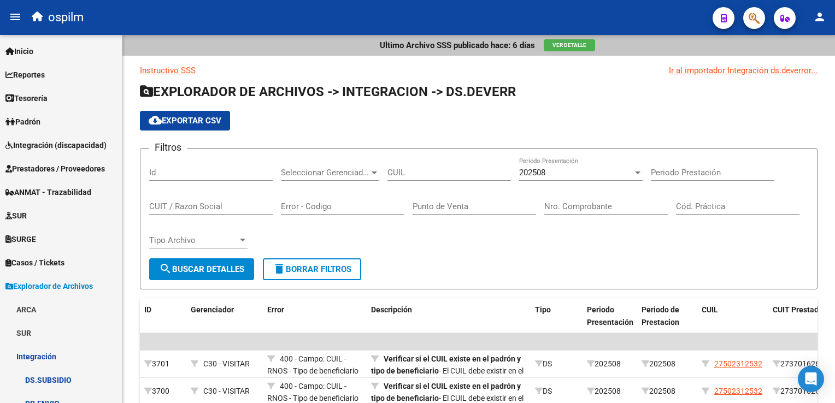 The image size is (835, 403). Describe the element at coordinates (163, 391) in the screenshot. I see `div: 3700` at that location.